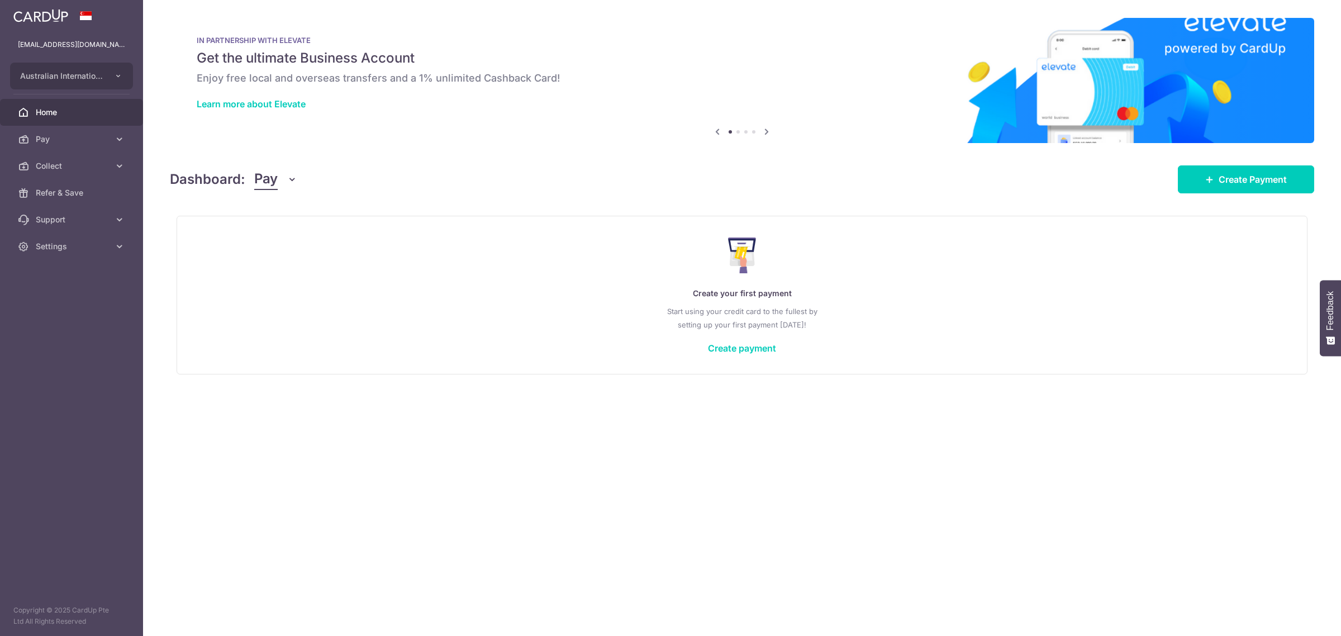 The image size is (1341, 636). What do you see at coordinates (1246, 179) in the screenshot?
I see `a: Create Payment` at bounding box center [1246, 179].